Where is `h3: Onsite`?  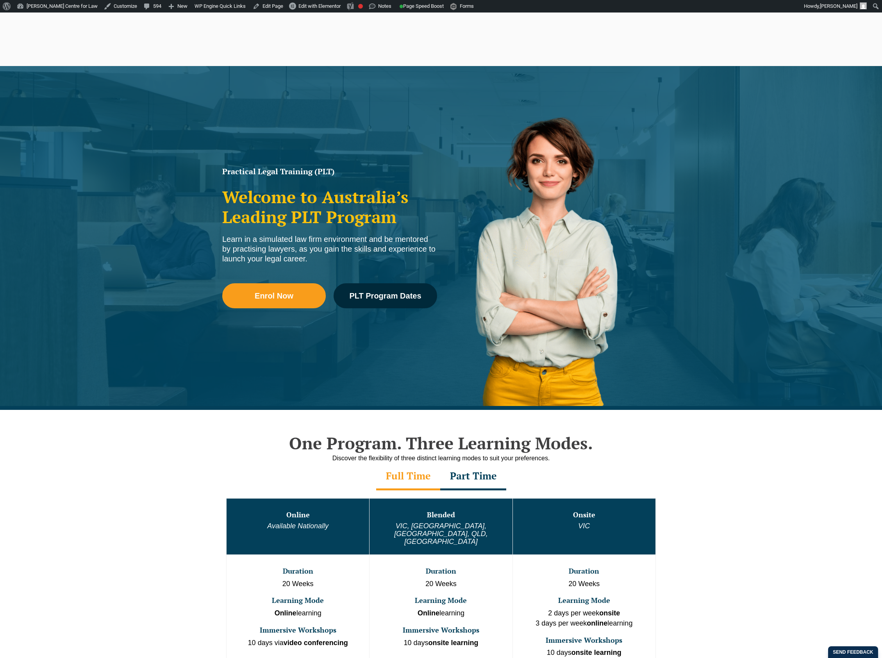
h3: Onsite is located at coordinates (584, 515).